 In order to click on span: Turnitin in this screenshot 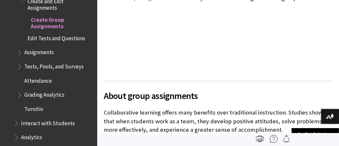, I will do `click(34, 108)`.